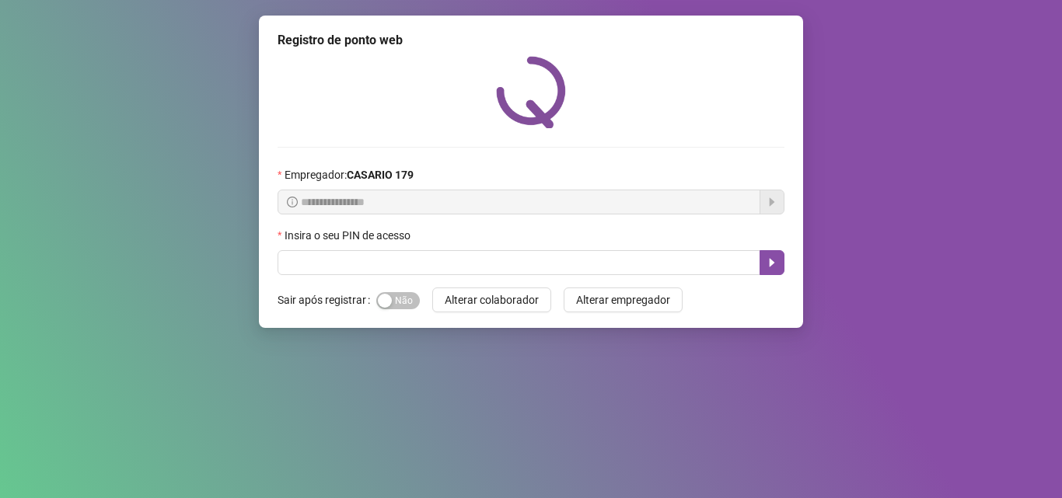 The image size is (1062, 498). What do you see at coordinates (531, 92) in the screenshot?
I see `img: QRPoint` at bounding box center [531, 92].